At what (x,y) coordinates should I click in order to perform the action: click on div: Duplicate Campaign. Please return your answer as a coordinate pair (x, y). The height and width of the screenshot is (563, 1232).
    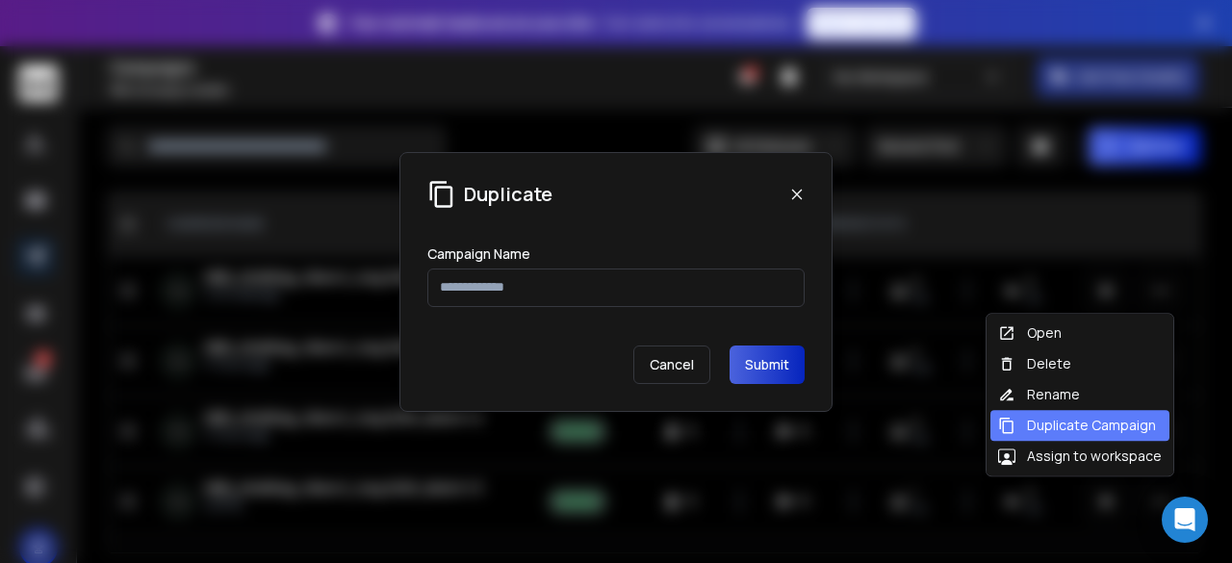
    Looking at the image, I should click on (1077, 425).